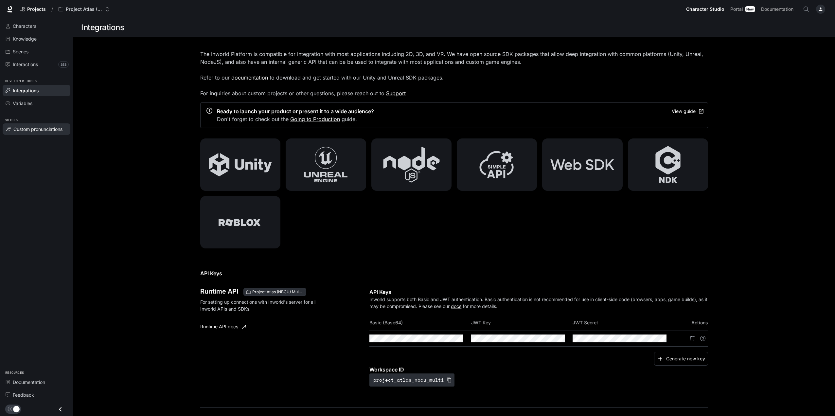  I want to click on a: Runtime API docs, so click(223, 326).